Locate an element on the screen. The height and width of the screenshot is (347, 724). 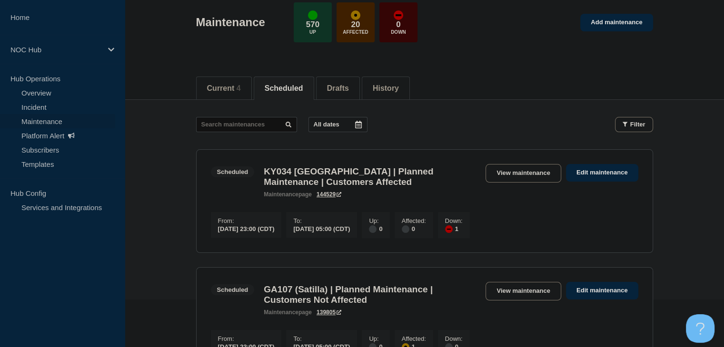
button: All dates is located at coordinates (338, 125).